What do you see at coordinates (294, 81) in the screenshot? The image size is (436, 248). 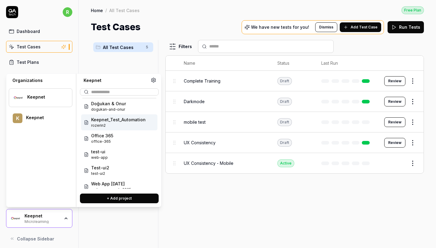 I see `tr: Complete TrainingDraftReview` at bounding box center [294, 81].